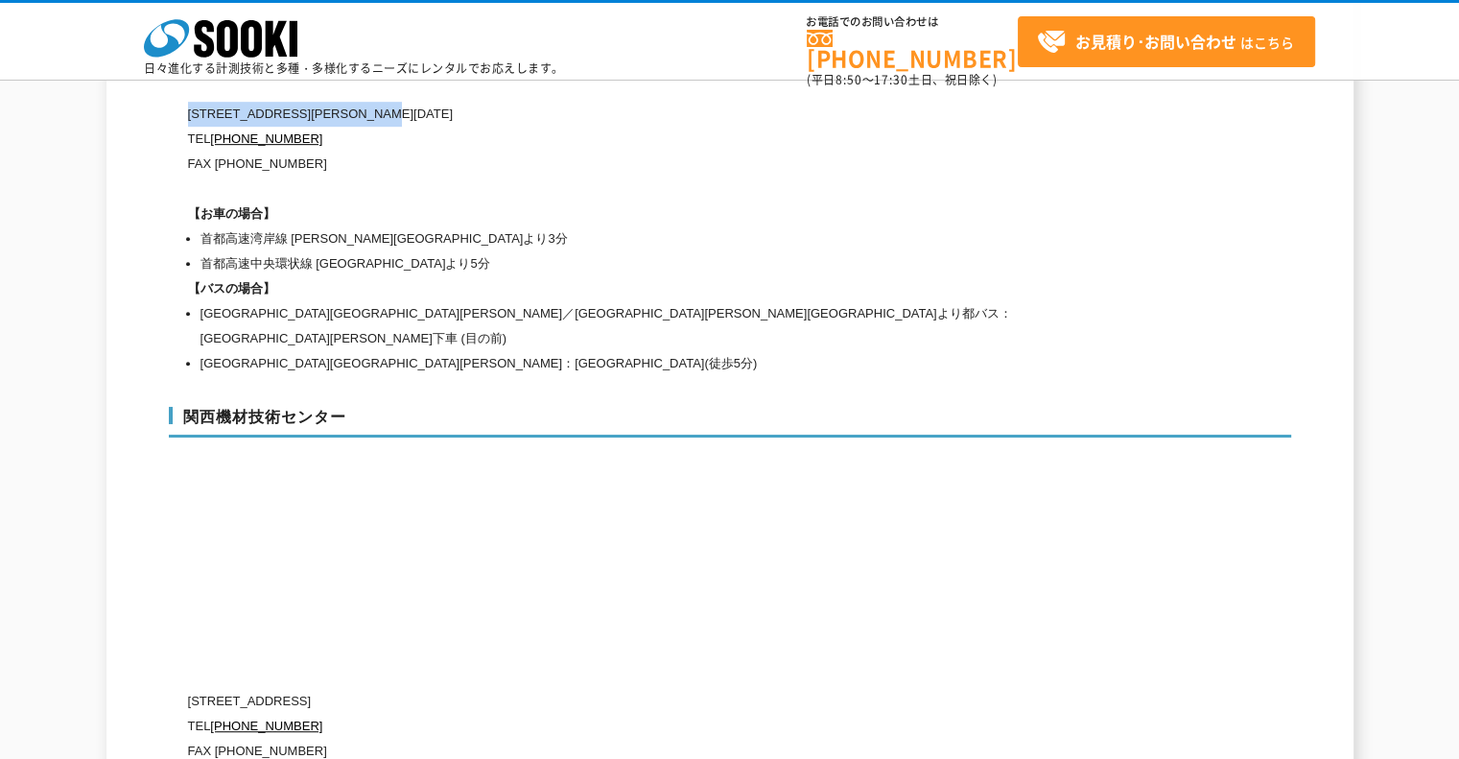  Describe the element at coordinates (891, 80) in the screenshot. I see `span: 17:30` at that location.